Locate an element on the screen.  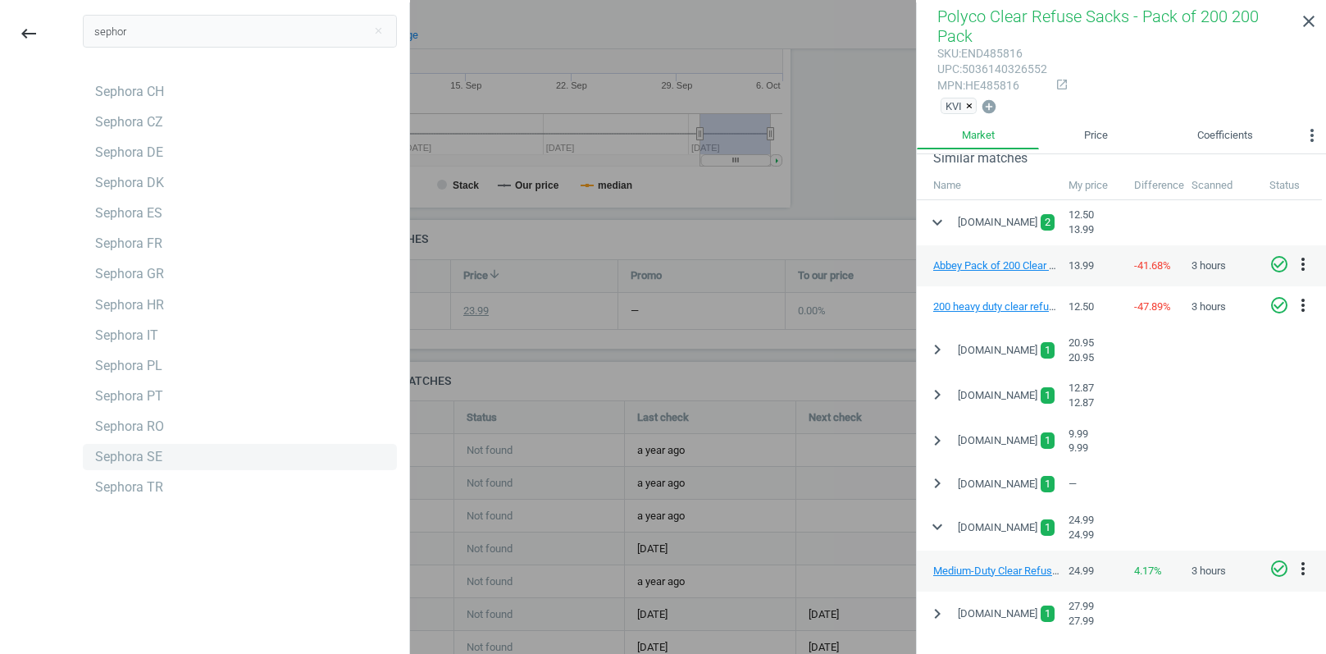
div: 24.99 is located at coordinates (1093, 570).